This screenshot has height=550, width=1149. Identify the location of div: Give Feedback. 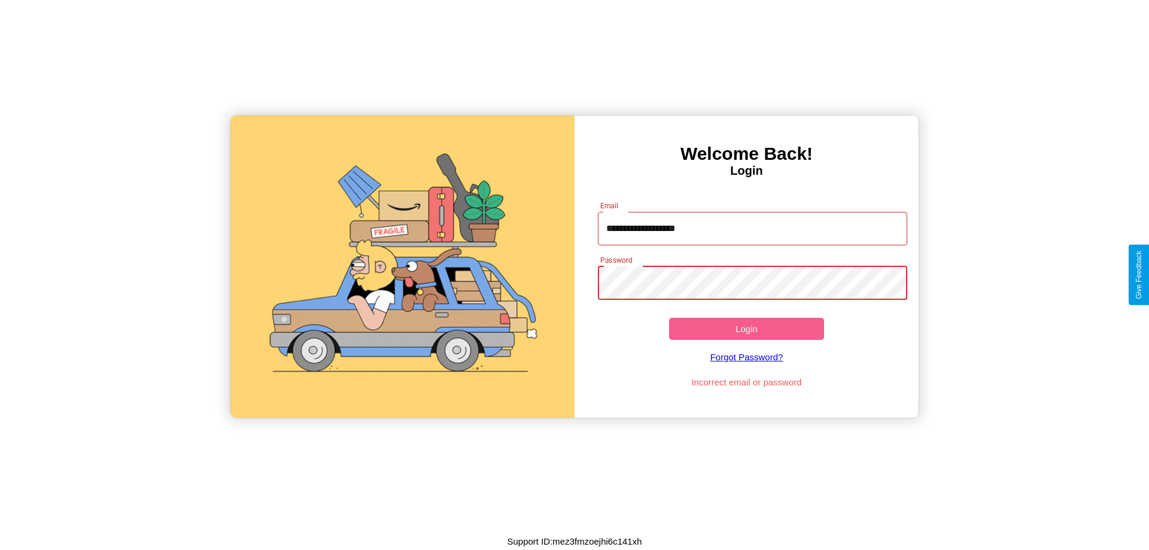
(1139, 275).